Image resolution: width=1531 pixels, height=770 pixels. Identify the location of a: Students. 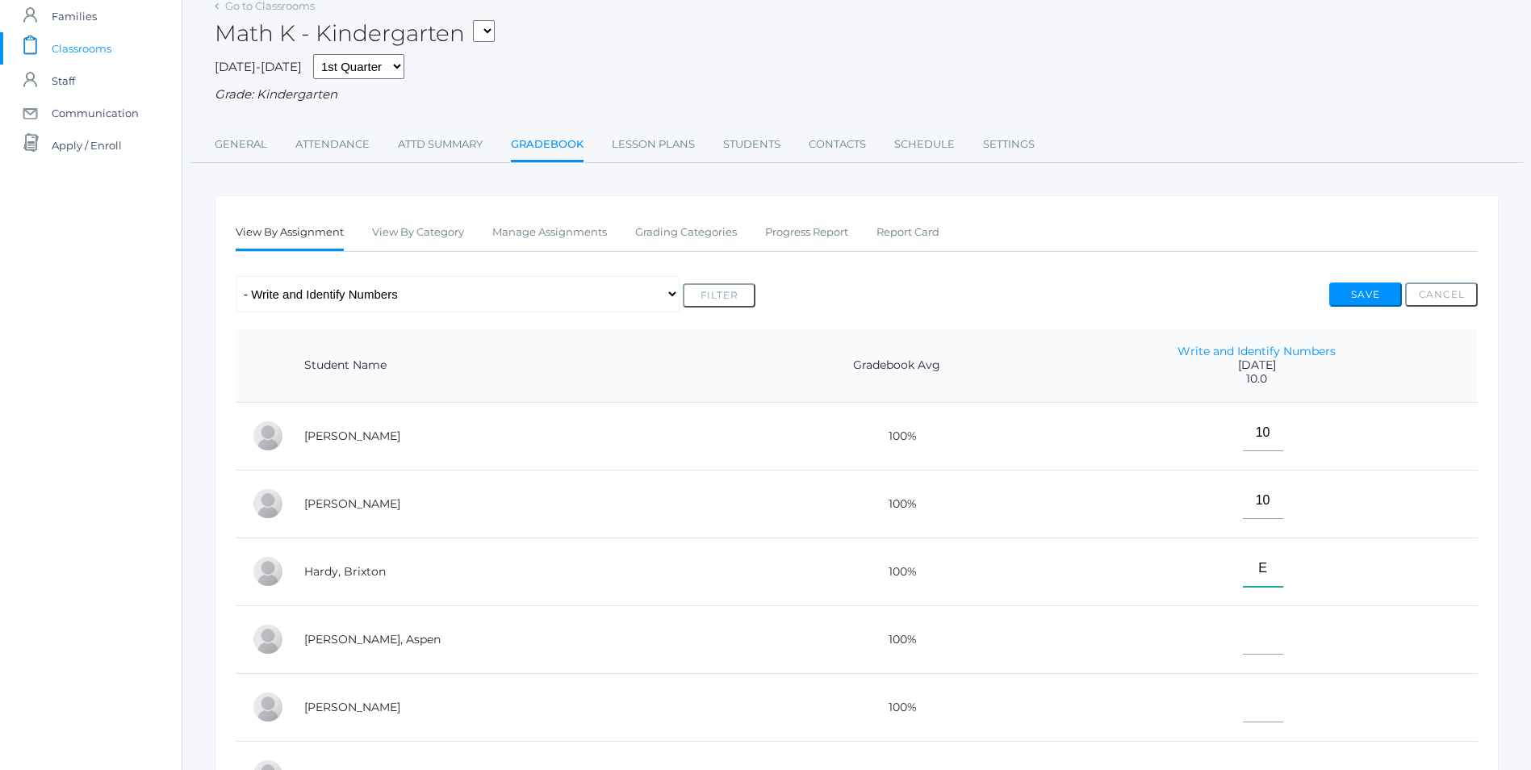
(751, 144).